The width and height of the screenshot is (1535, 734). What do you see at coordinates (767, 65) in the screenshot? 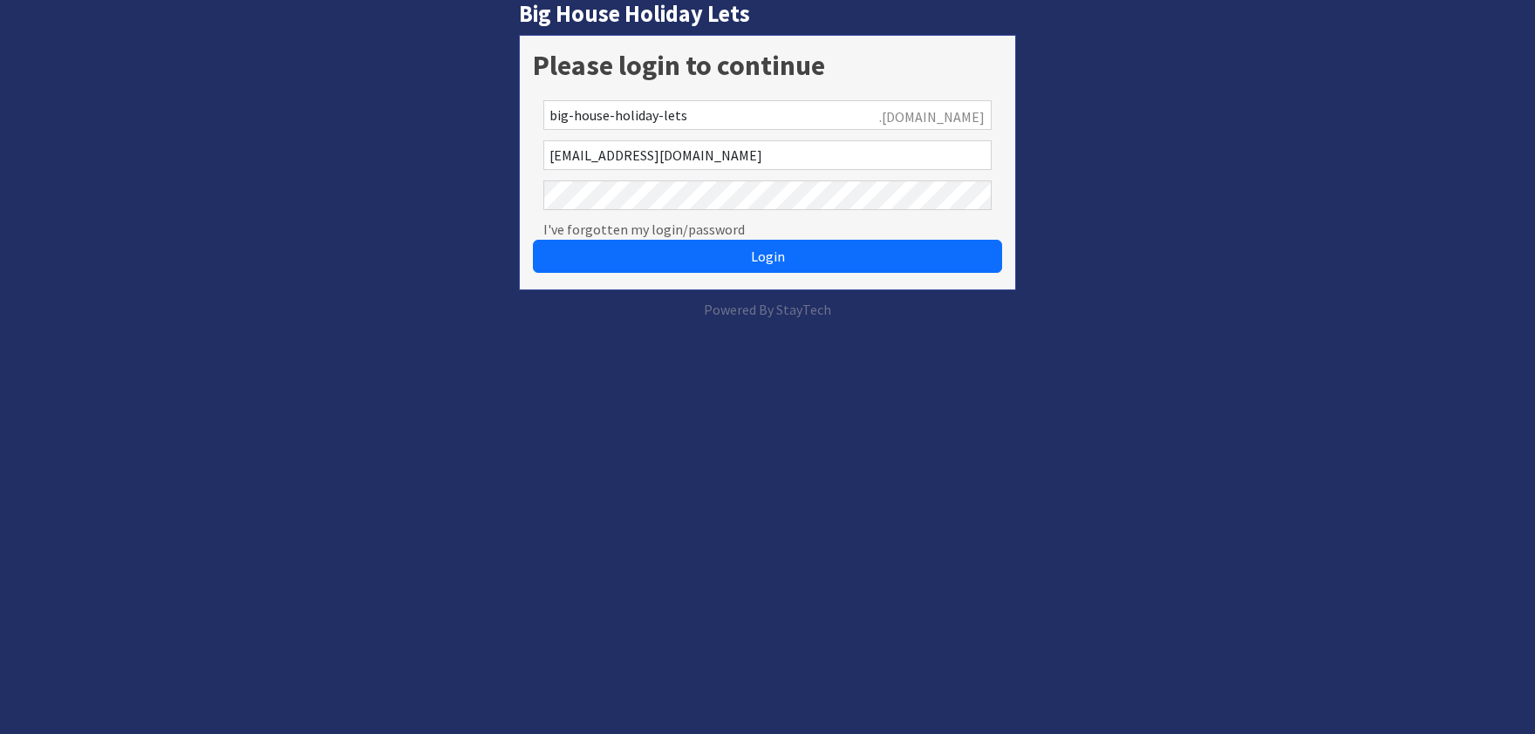
I see `h1: Please login to continue` at bounding box center [767, 65].